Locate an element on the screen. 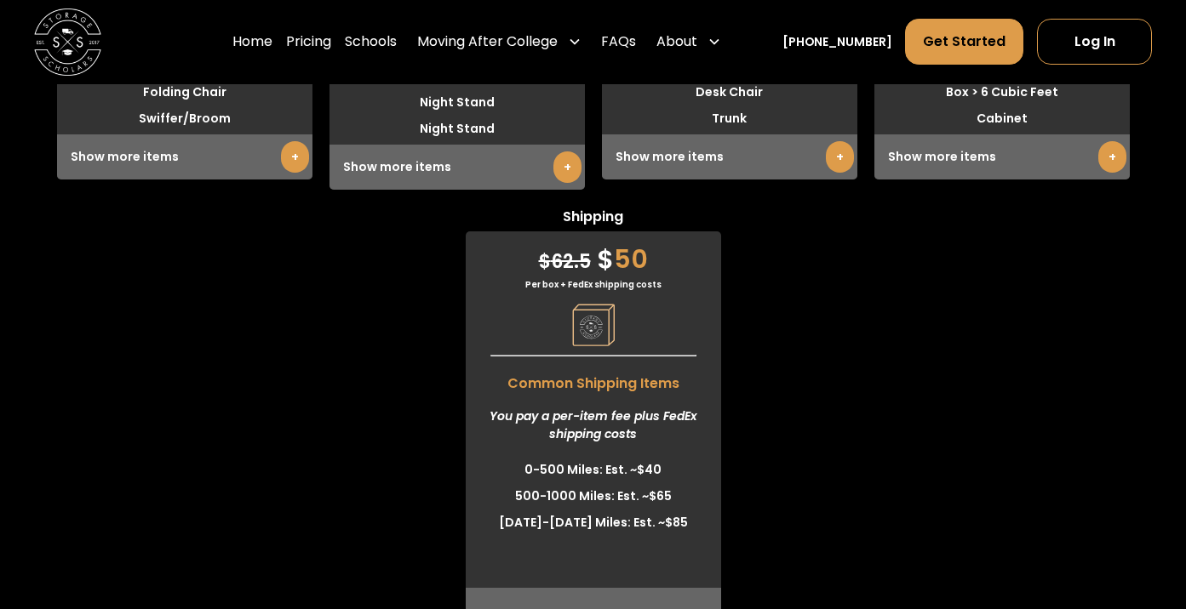 The height and width of the screenshot is (609, 1186). div: Per box + FedEx shipping costs is located at coordinates (593, 284).